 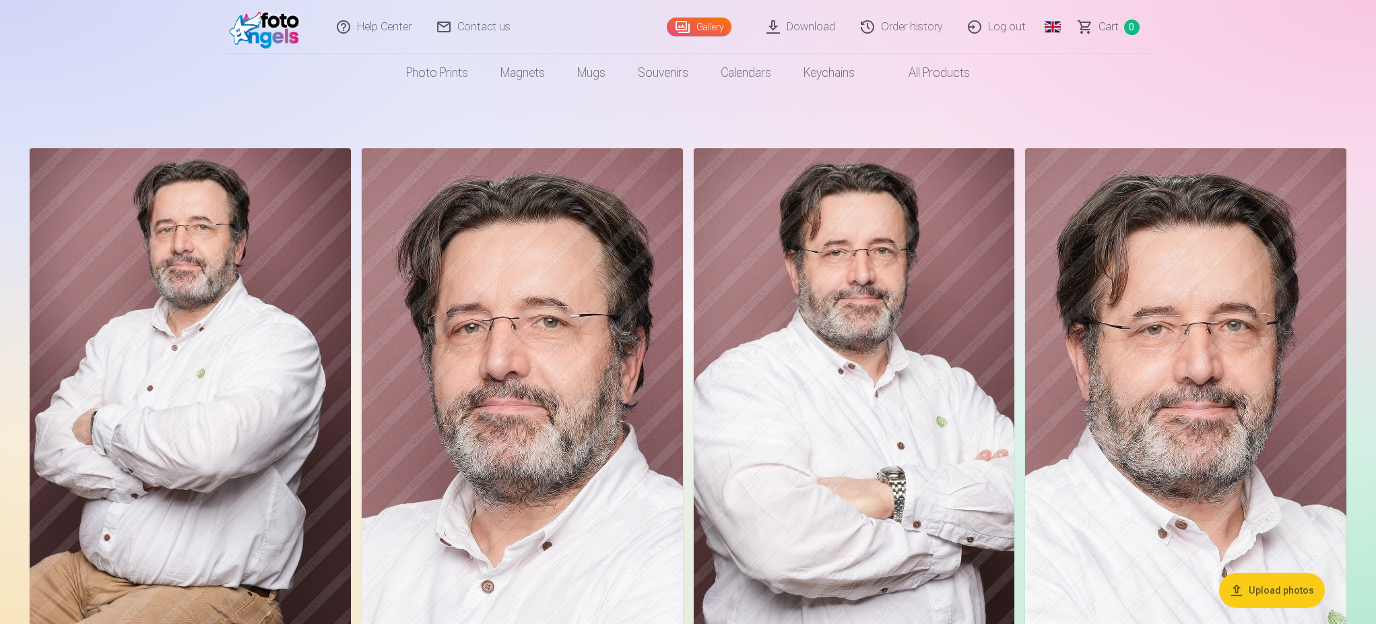 What do you see at coordinates (746, 73) in the screenshot?
I see `a: Calendars` at bounding box center [746, 73].